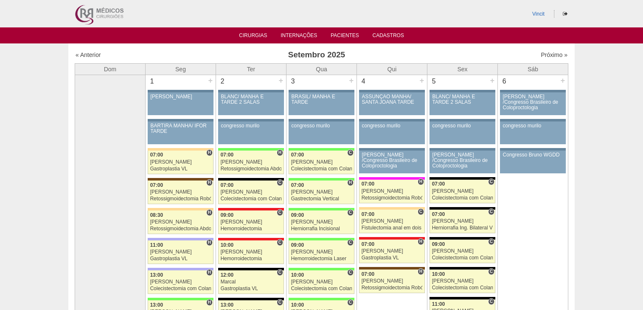 The width and height of the screenshot is (643, 310). What do you see at coordinates (321, 100) in the screenshot?
I see `div: BRASIL/ MANHÃ E TARDE` at bounding box center [321, 100].